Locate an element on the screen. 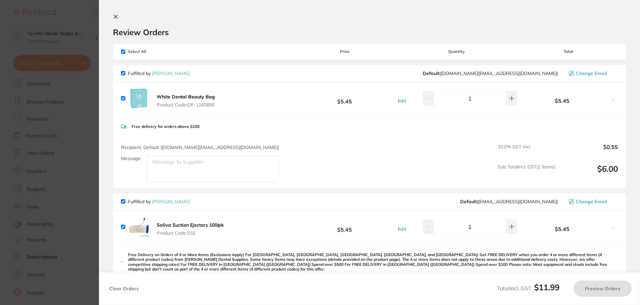 Image resolution: width=640 pixels, height=305 pixels. span: Product Code: OP-1160890 is located at coordinates (186, 105).